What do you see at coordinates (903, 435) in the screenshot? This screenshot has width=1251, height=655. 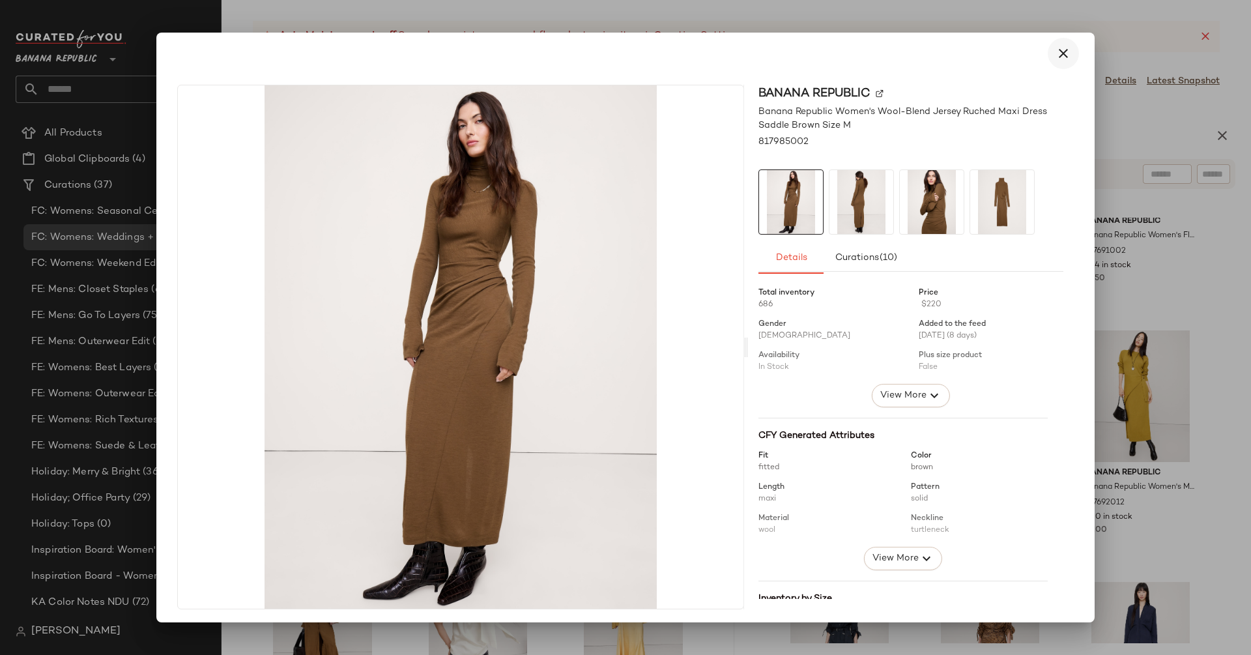 I see `div: CFY Generated Attributes` at bounding box center [903, 435].